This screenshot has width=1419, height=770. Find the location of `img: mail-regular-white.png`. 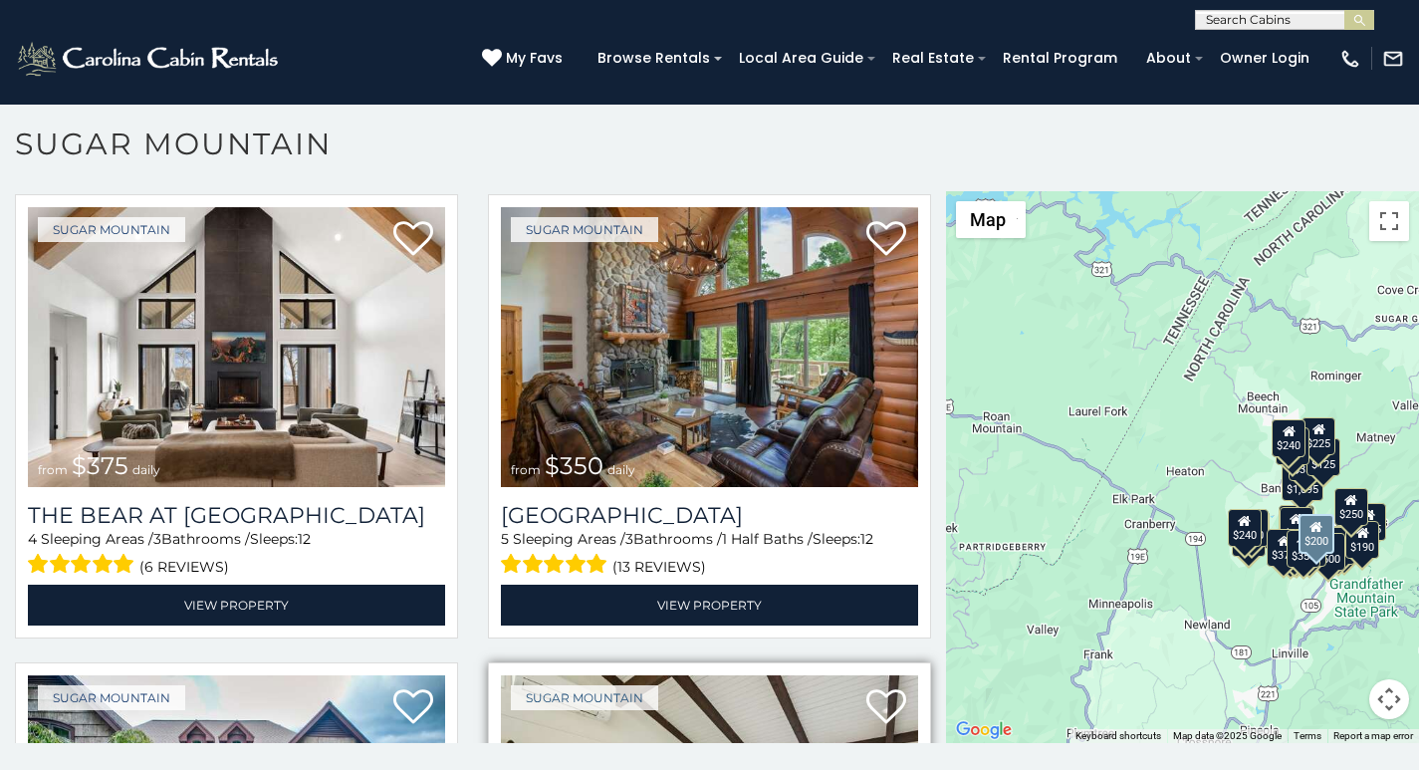

img: mail-regular-white.png is located at coordinates (1393, 59).